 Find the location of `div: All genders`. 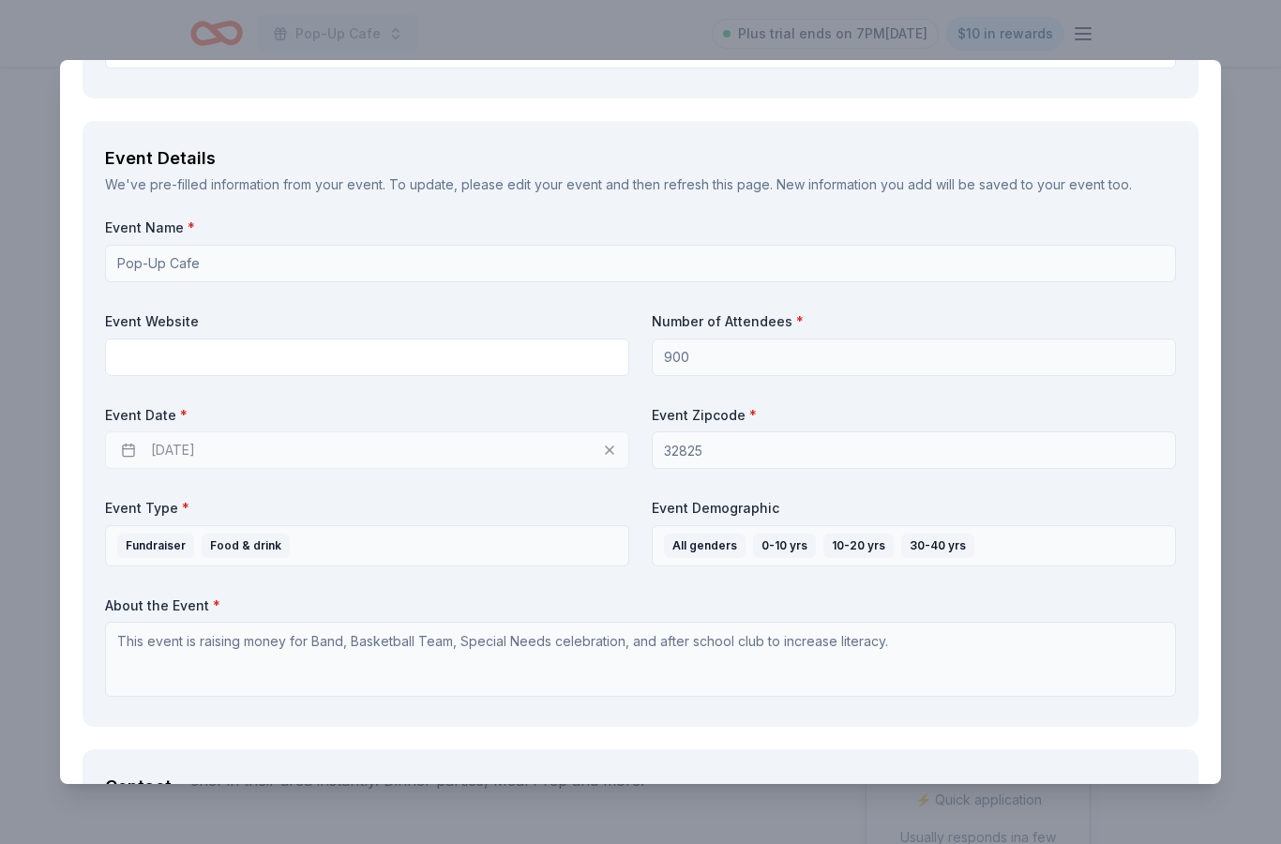

div: All genders is located at coordinates (704, 546).